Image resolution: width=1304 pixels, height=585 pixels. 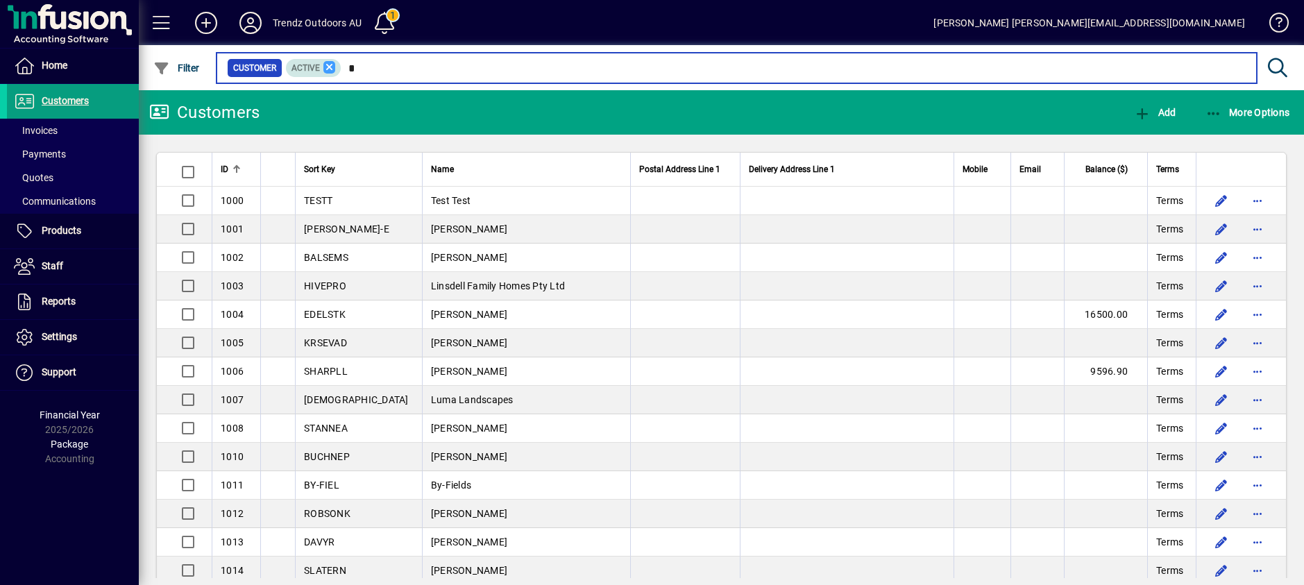 What do you see at coordinates (55, 201) in the screenshot?
I see `span: Communications` at bounding box center [55, 201].